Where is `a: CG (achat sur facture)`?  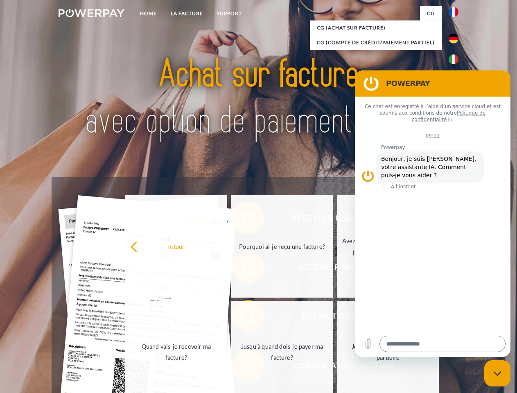 a: CG (achat sur facture) is located at coordinates (376, 28).